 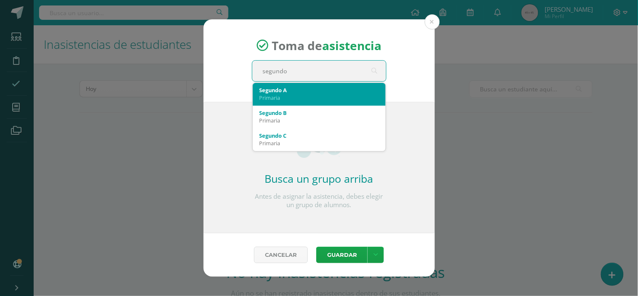 What do you see at coordinates (319, 135) in the screenshot?
I see `div: Segundo C` at bounding box center [319, 135].